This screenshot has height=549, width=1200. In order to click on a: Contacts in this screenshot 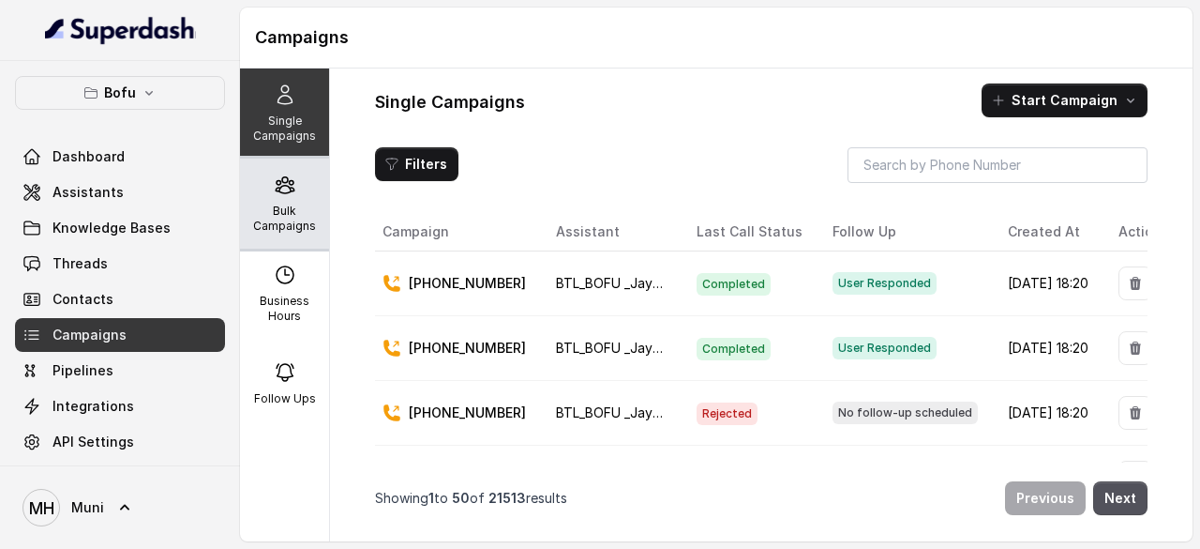, I will do `click(120, 299)`.